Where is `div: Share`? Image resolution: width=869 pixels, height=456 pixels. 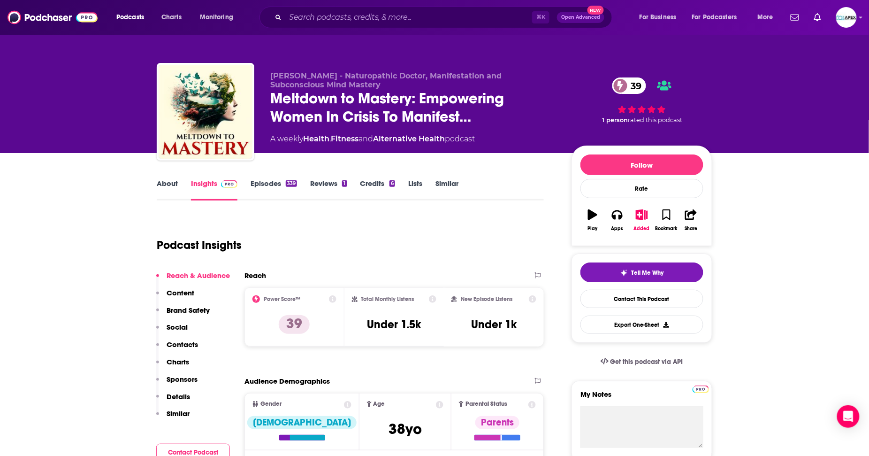
div: Share is located at coordinates (691, 229).